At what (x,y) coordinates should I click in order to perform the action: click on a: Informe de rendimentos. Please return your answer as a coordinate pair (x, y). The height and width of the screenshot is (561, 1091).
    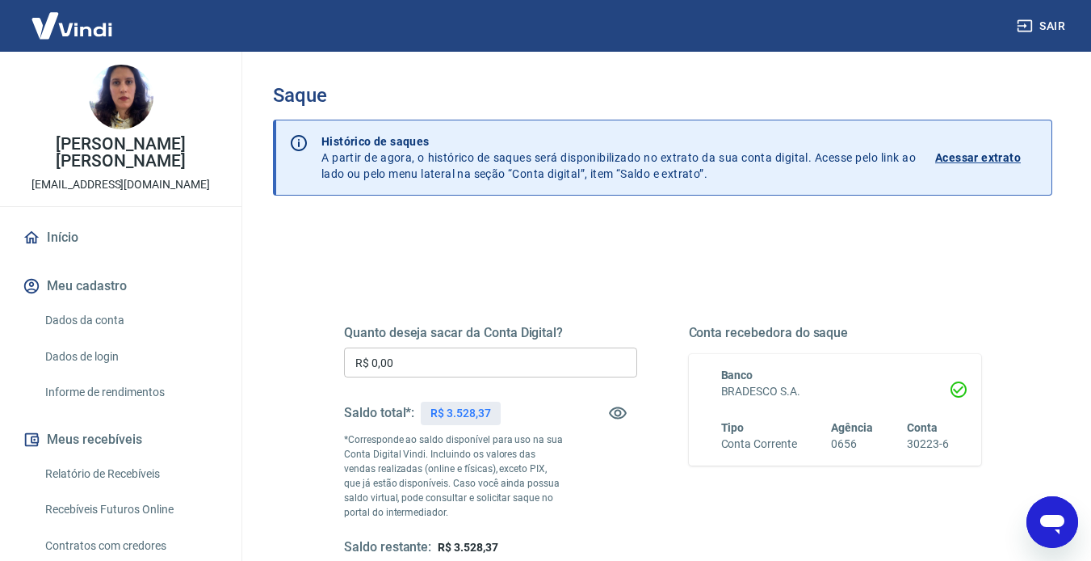
    Looking at the image, I should click on (130, 392).